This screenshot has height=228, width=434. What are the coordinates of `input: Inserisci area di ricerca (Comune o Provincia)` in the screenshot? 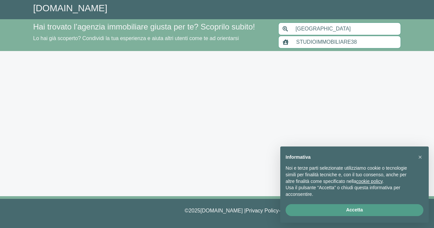 It's located at (346, 29).